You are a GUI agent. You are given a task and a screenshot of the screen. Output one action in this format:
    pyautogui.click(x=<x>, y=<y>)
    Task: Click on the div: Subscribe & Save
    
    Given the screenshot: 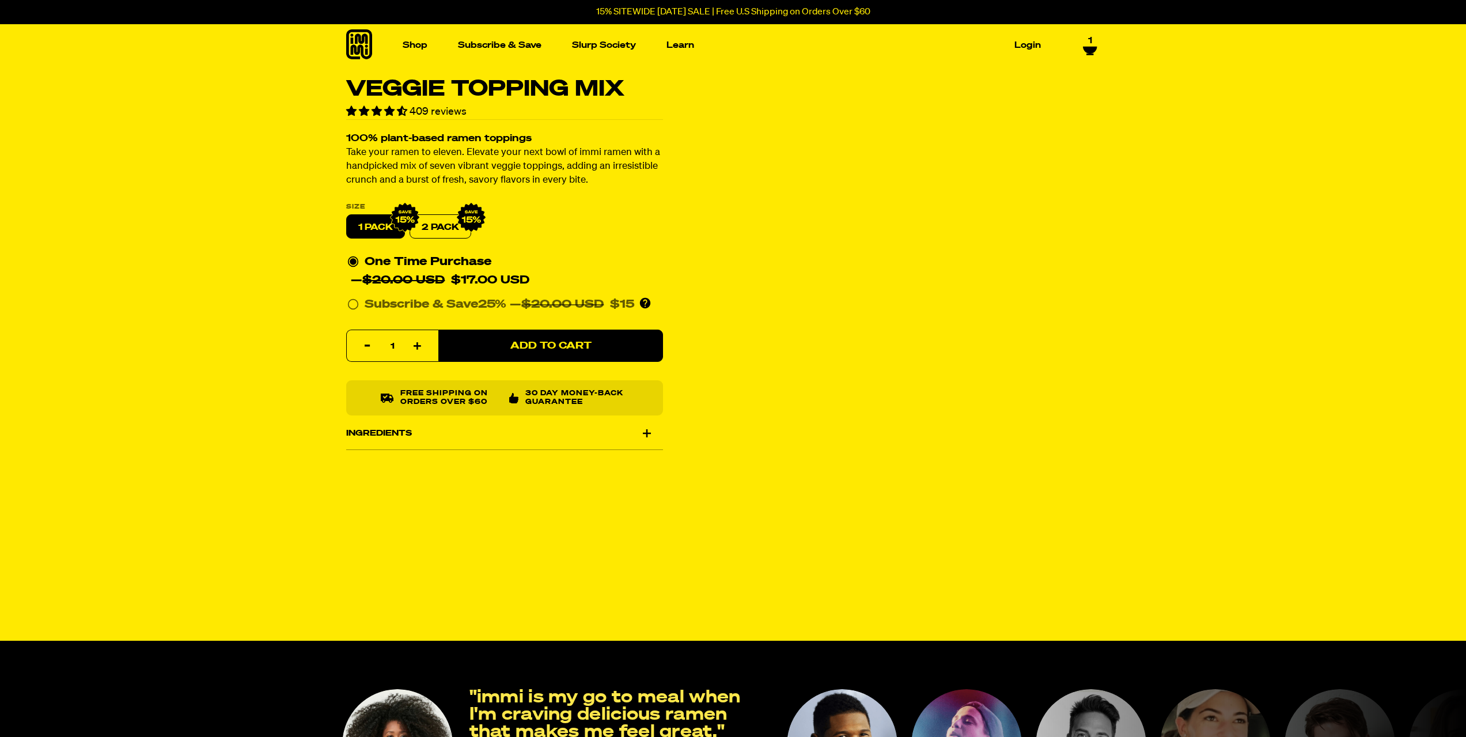 What is the action you would take?
    pyautogui.click(x=436, y=305)
    